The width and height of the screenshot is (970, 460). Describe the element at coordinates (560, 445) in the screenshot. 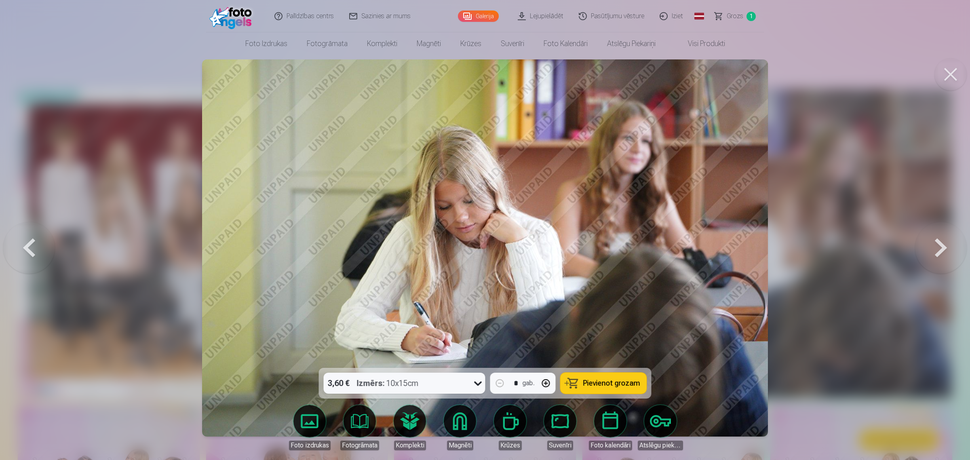

I see `div: Suvenīri` at that location.